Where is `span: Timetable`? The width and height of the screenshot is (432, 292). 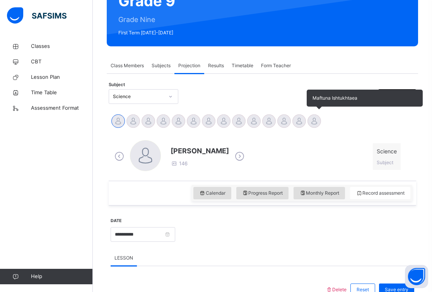 span: Timetable is located at coordinates (242, 66).